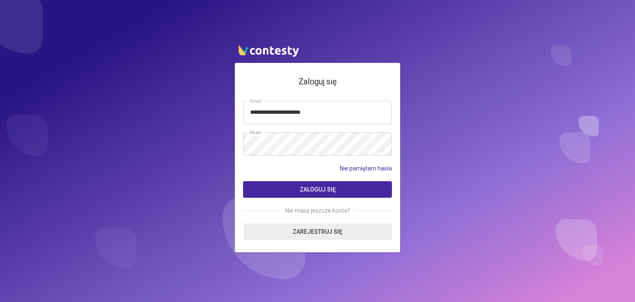  Describe the element at coordinates (318, 189) in the screenshot. I see `button: Zaloguj się` at that location.